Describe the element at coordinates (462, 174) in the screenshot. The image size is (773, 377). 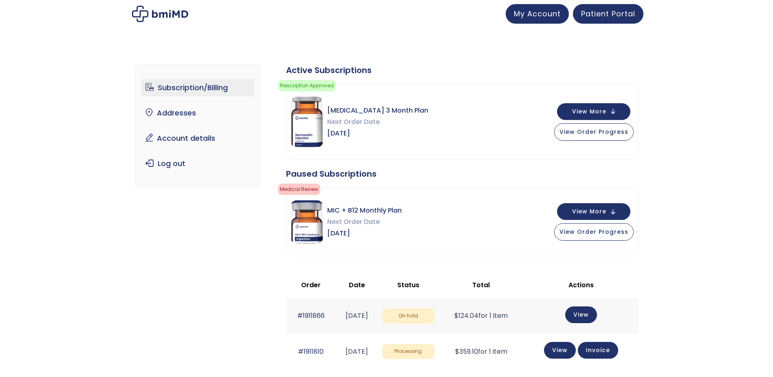
I see `div: Paused Subscriptions` at that location.